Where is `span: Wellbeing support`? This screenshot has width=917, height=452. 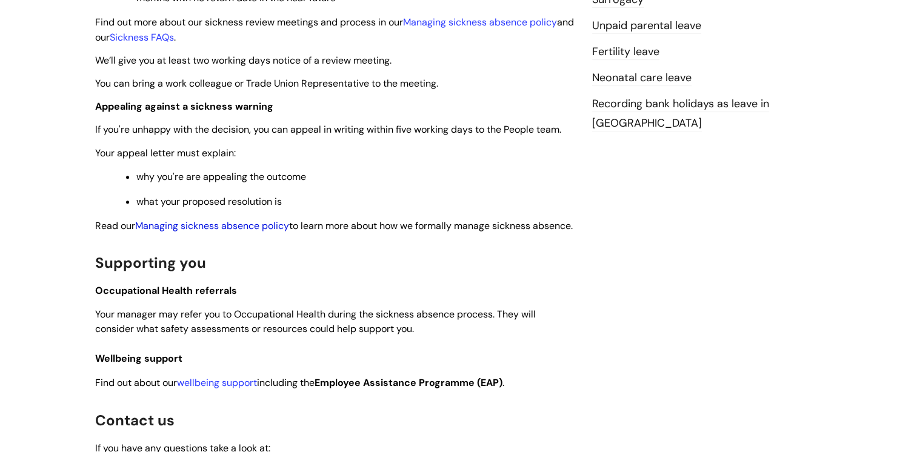
span: Wellbeing support is located at coordinates (139, 358).